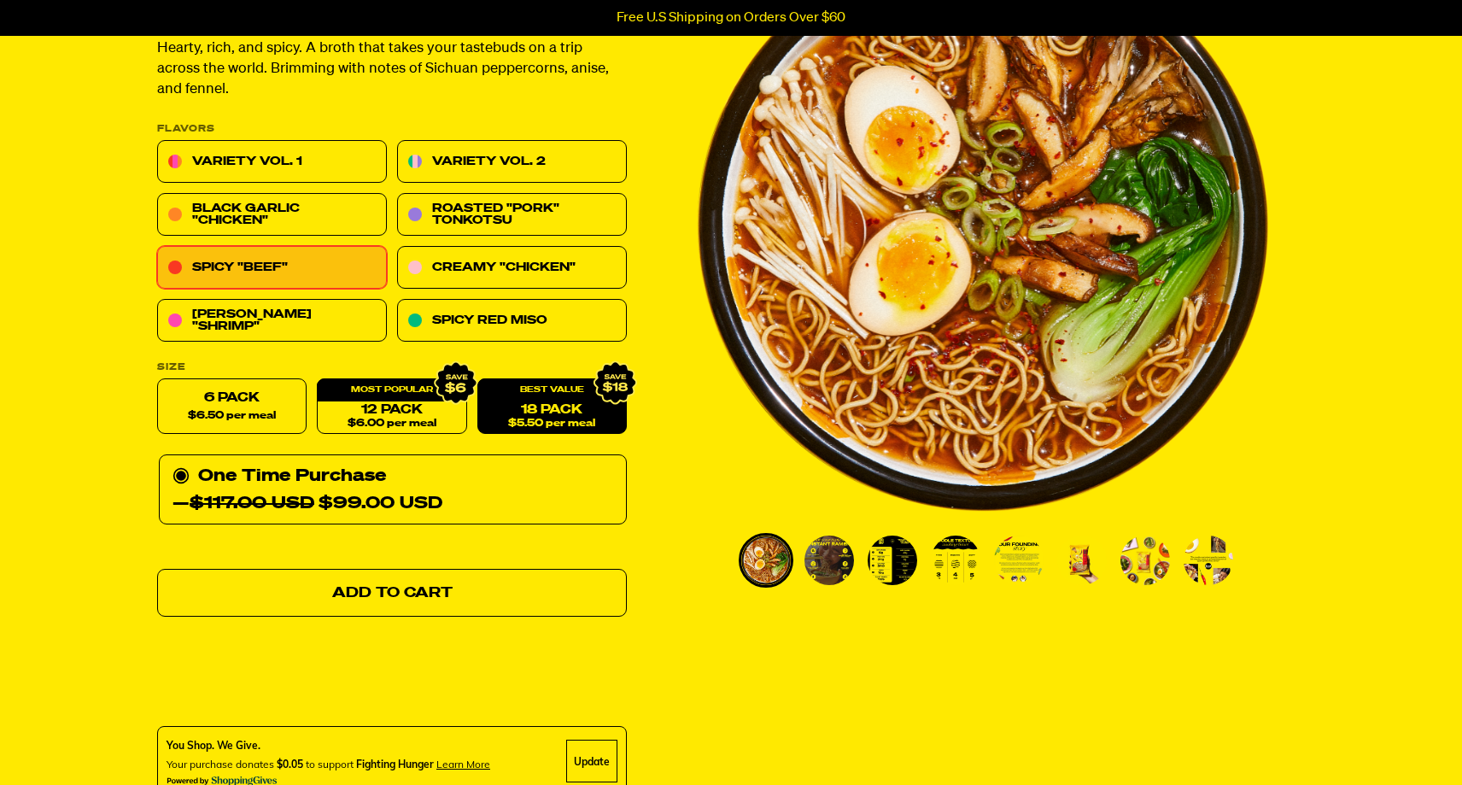  I want to click on li: Go to slide 7, so click(1145, 560).